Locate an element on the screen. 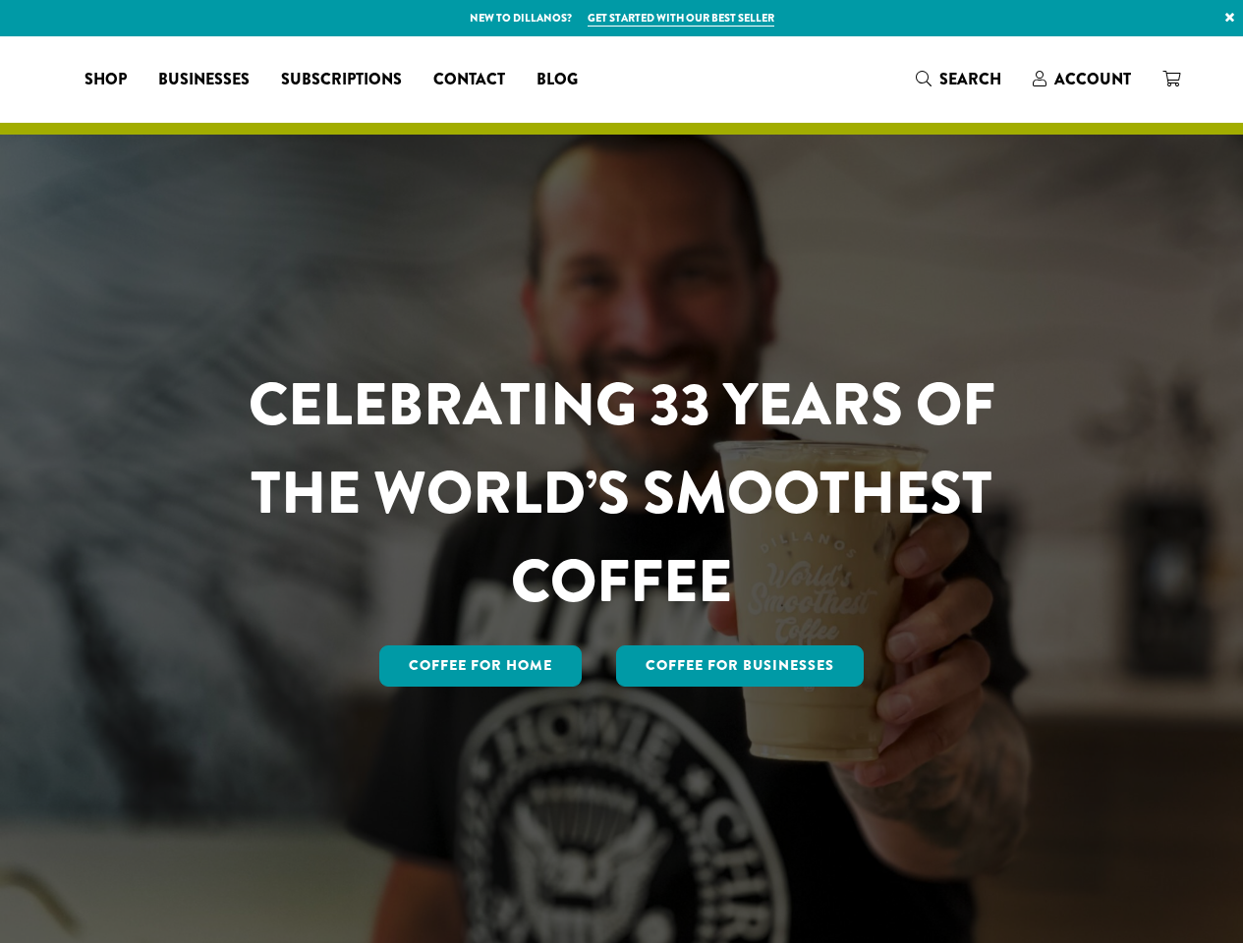 The height and width of the screenshot is (943, 1243). a: Search is located at coordinates (958, 79).